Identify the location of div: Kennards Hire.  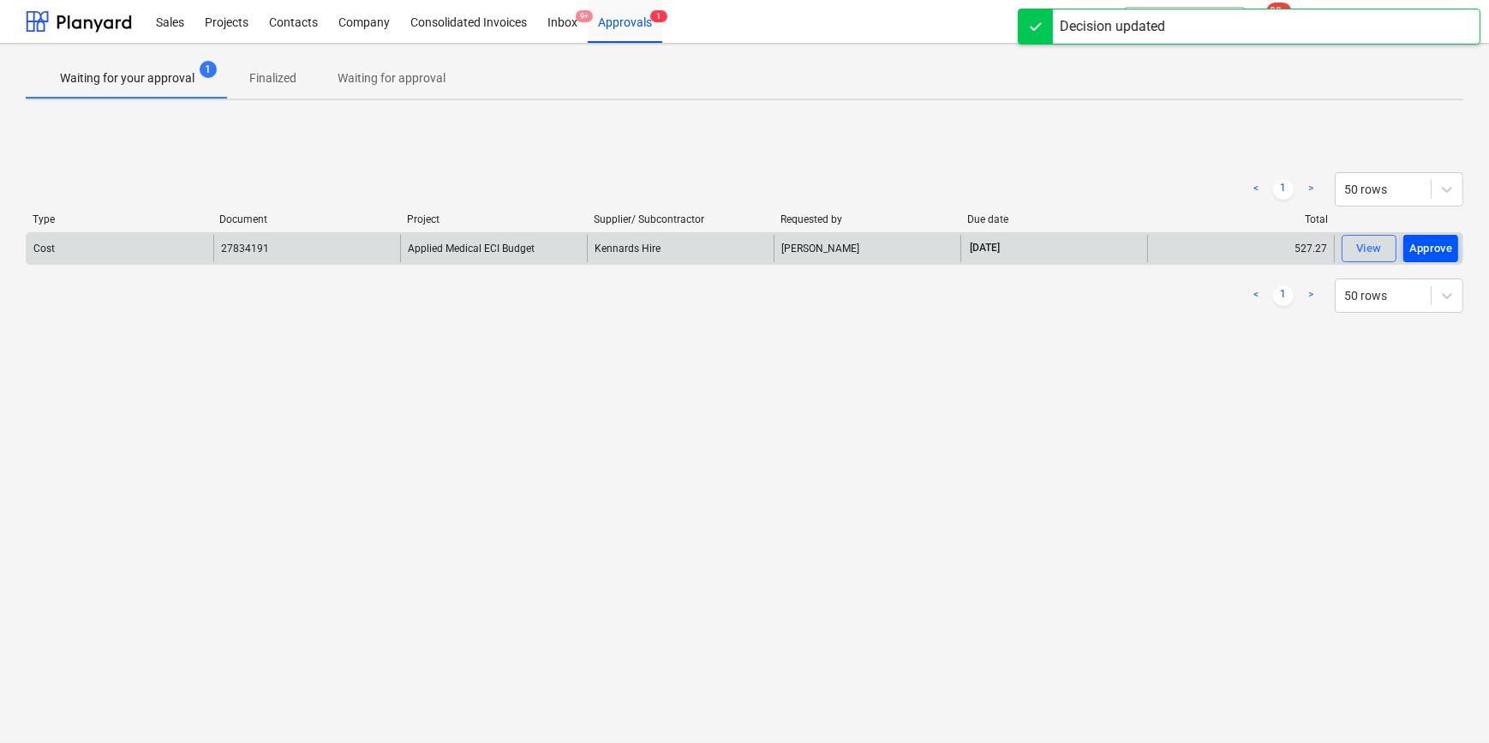
(680, 249).